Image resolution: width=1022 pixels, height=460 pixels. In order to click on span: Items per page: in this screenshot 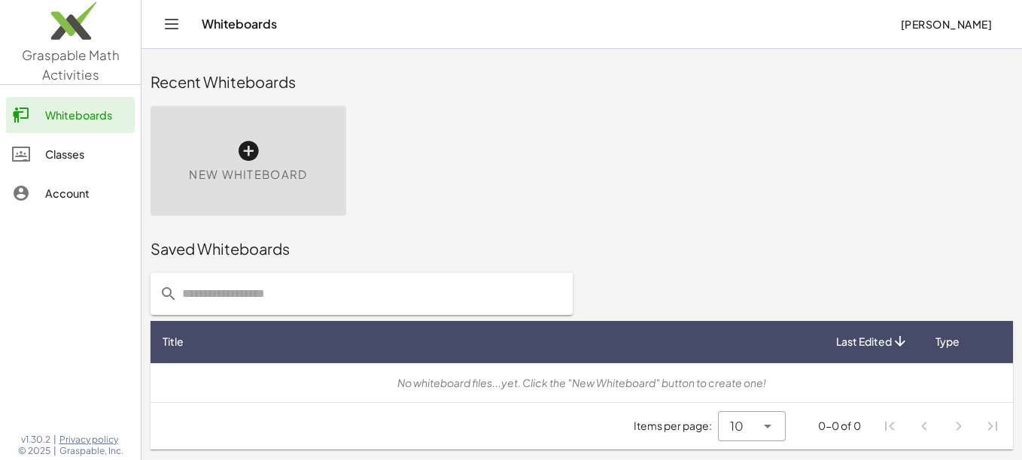, I will do `click(676, 426)`.